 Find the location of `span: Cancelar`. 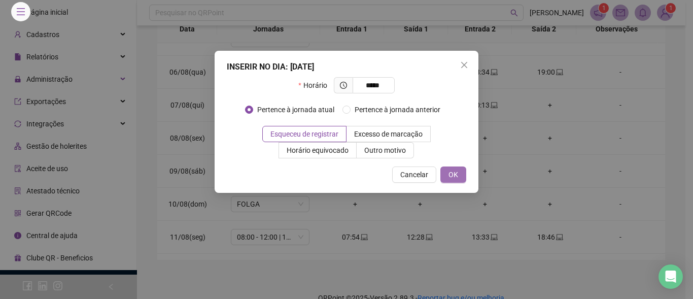

span: Cancelar is located at coordinates (414, 174).